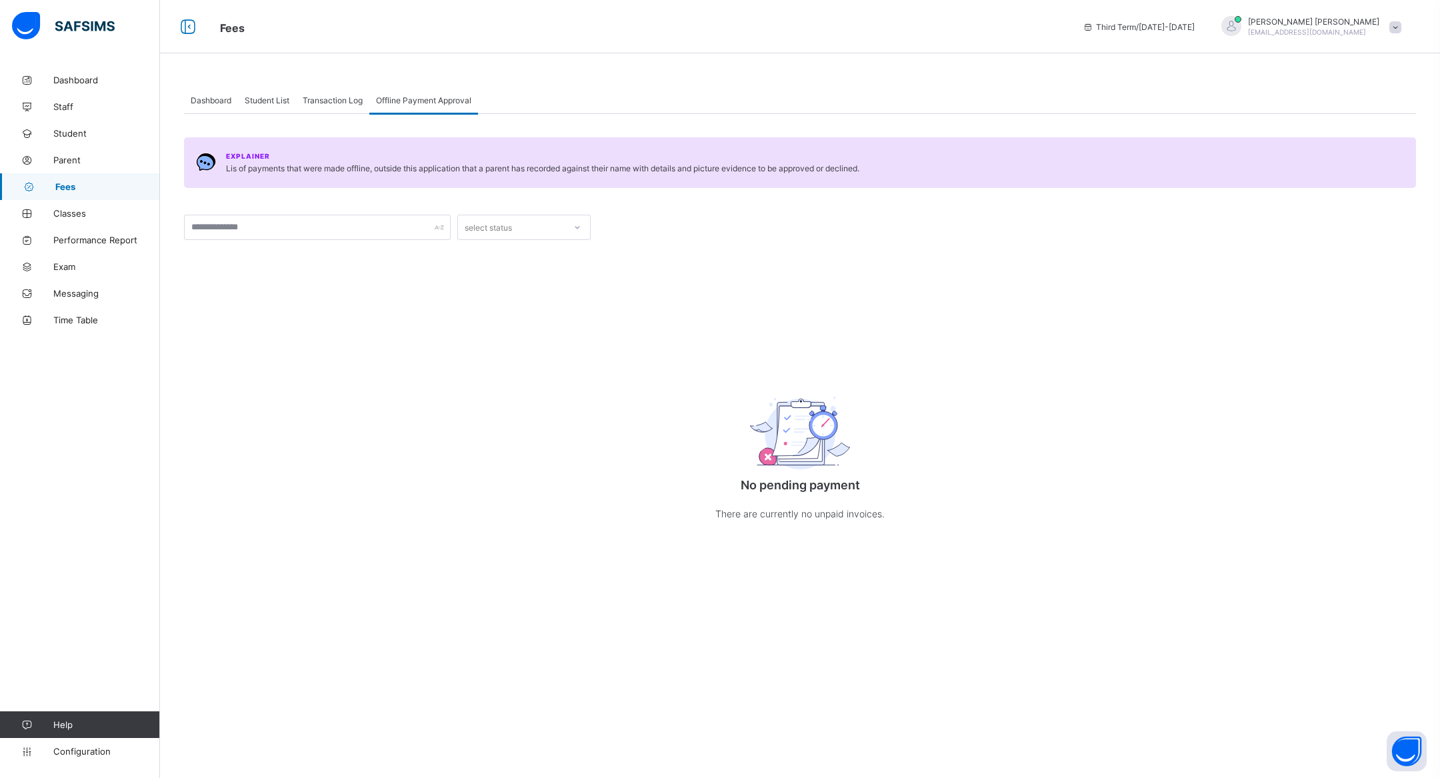  What do you see at coordinates (1308, 27) in the screenshot?
I see `div: MOHAMEDMOHAMED` at bounding box center [1308, 27].